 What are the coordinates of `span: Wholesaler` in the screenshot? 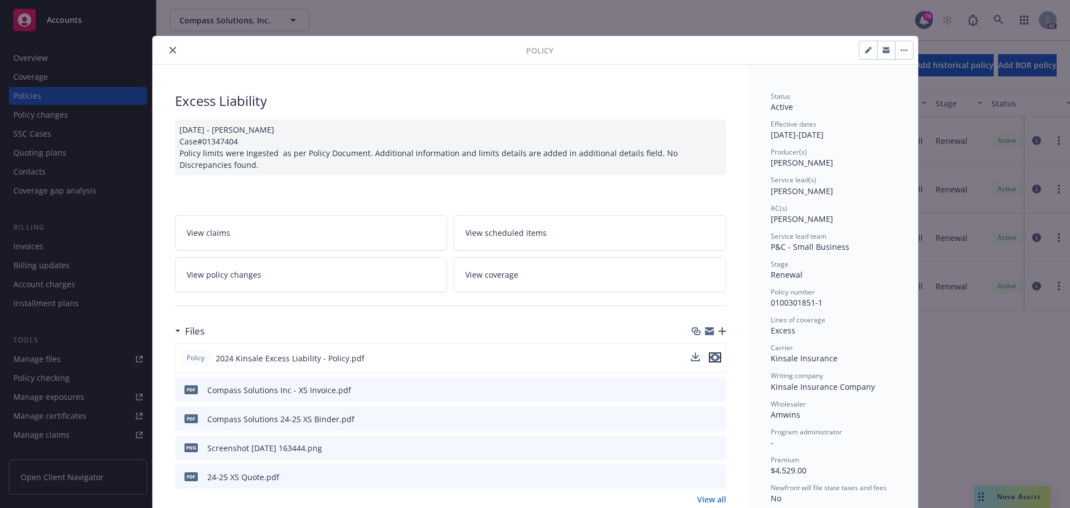 It's located at (788, 403).